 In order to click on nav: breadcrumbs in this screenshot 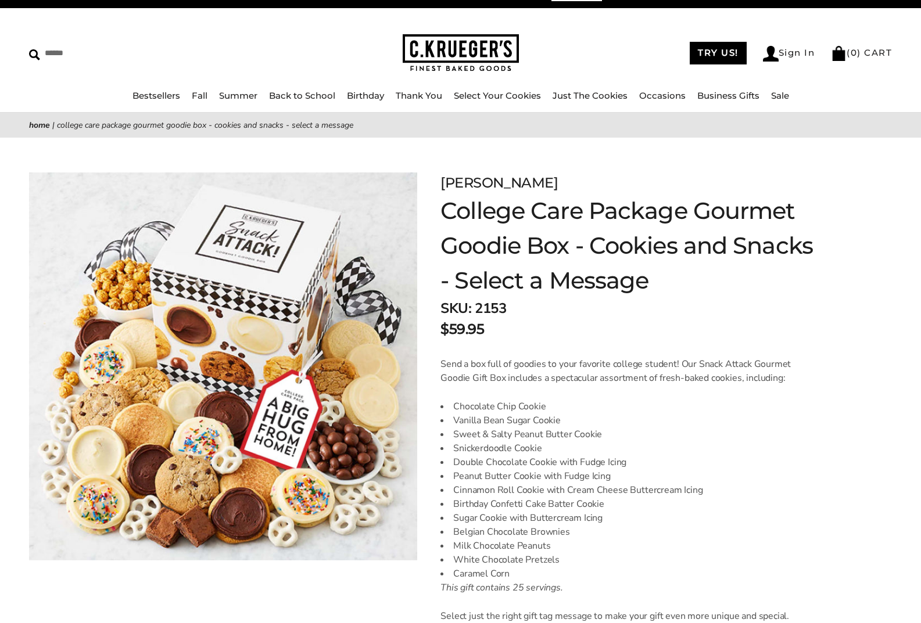, I will do `click(460, 125)`.